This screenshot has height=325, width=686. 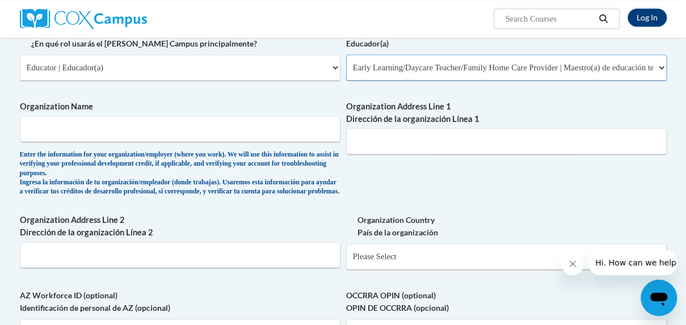 I want to click on a: Log In, so click(x=647, y=18).